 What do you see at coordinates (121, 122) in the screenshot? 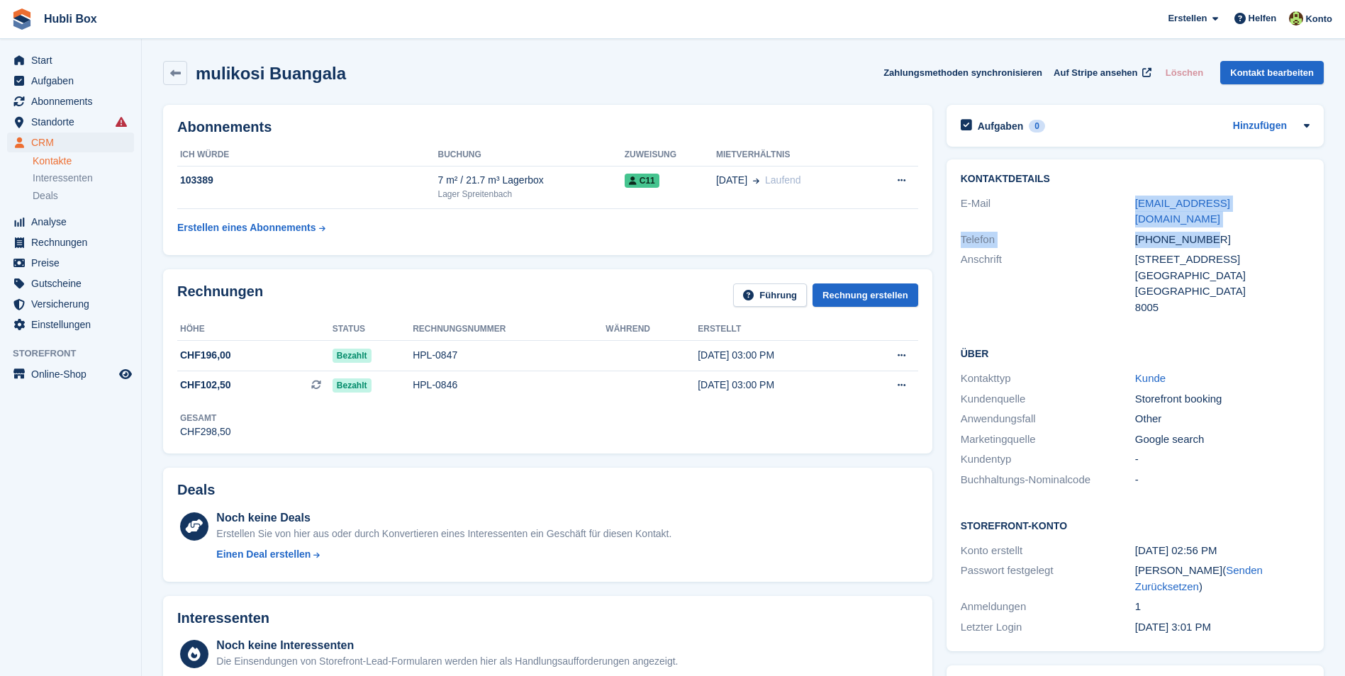
I see `i: Es sind Fehler bei der Synchronisierung von Smart-Einträgen aufgetreten` at bounding box center [121, 122].